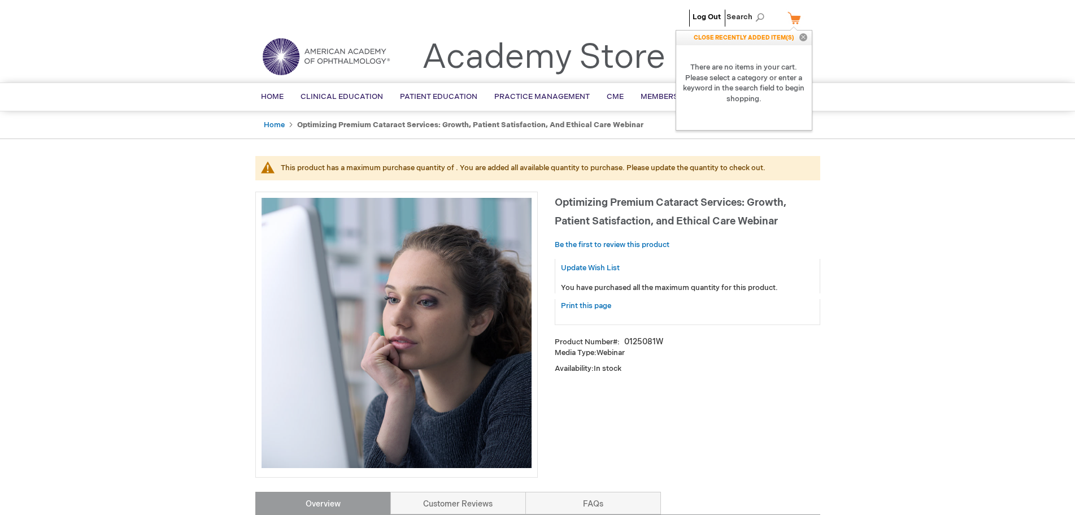  I want to click on a: Print this page, so click(586, 306).